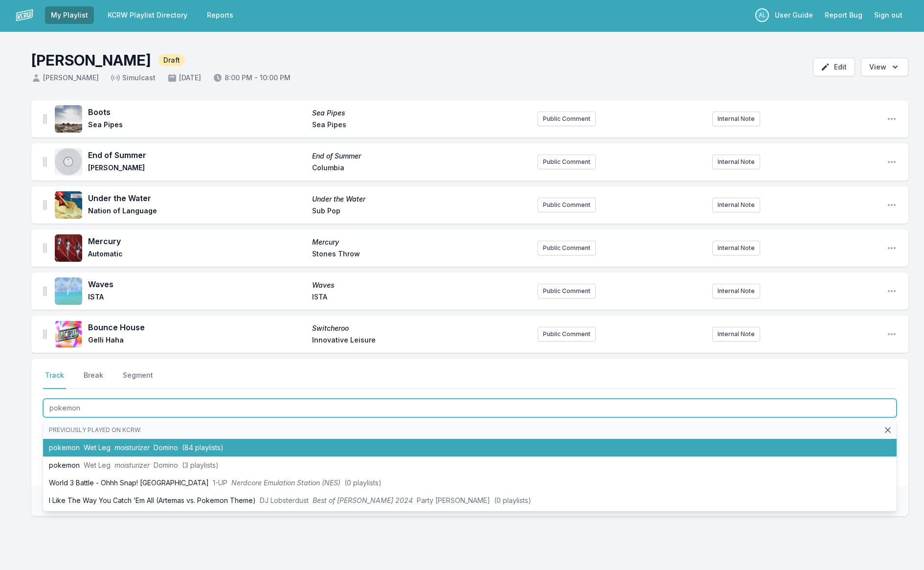 The image size is (924, 570). What do you see at coordinates (68, 291) in the screenshot?
I see `img: Waves` at bounding box center [68, 291].